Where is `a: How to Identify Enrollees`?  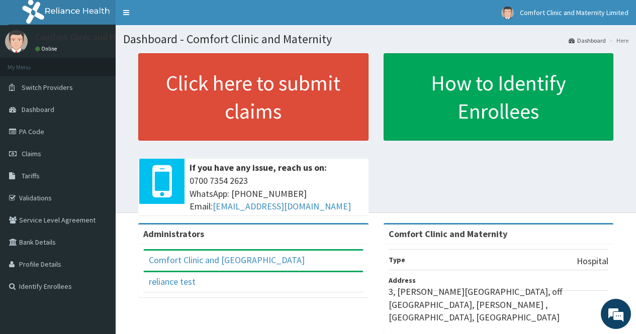
a: How to Identify Enrollees is located at coordinates (498, 97).